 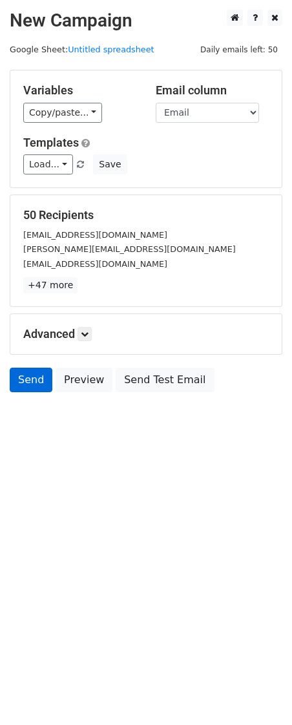 I want to click on h5: Advanced, so click(x=146, y=334).